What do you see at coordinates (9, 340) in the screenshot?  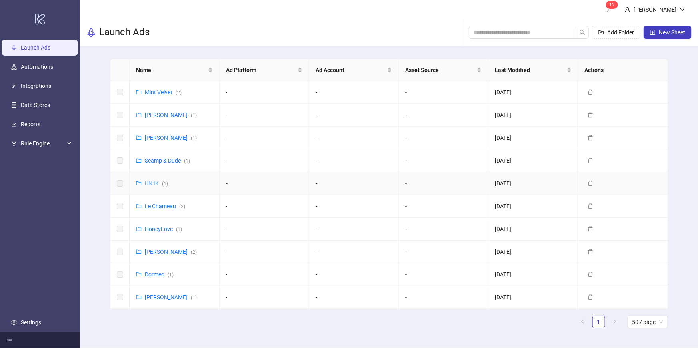 I see `span: menu-fold` at bounding box center [9, 340].